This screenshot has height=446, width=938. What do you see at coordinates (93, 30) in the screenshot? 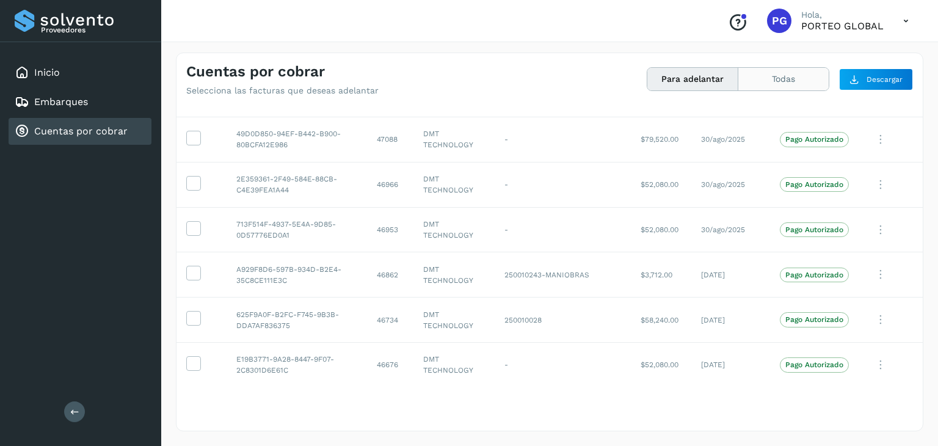
I see `p: Proveedores` at bounding box center [93, 30].